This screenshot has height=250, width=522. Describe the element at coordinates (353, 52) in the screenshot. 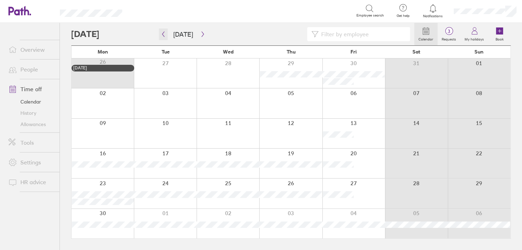

I see `span: Fri` at that location.